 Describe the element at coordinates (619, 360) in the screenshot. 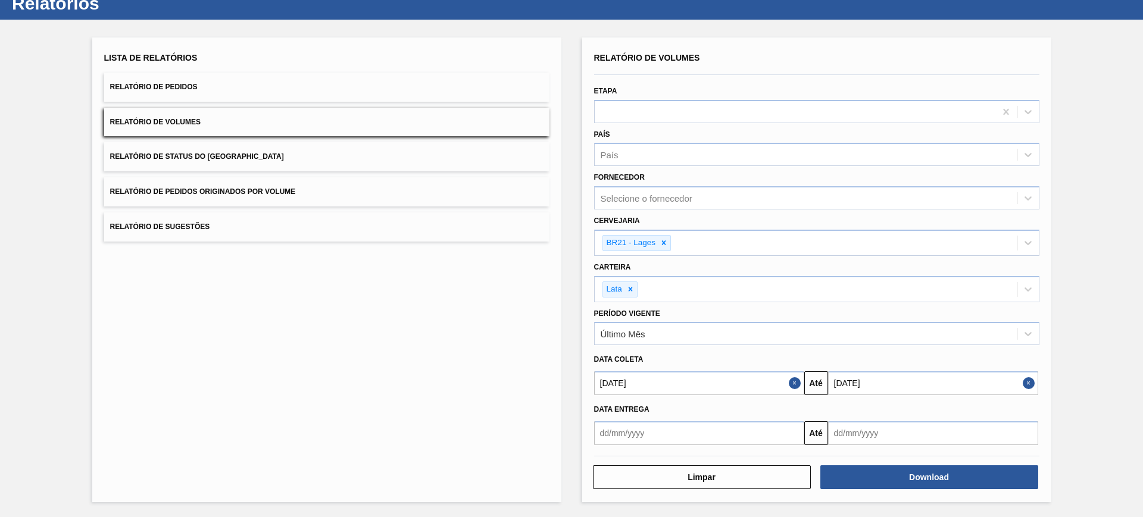

I see `span: Data coleta` at that location.